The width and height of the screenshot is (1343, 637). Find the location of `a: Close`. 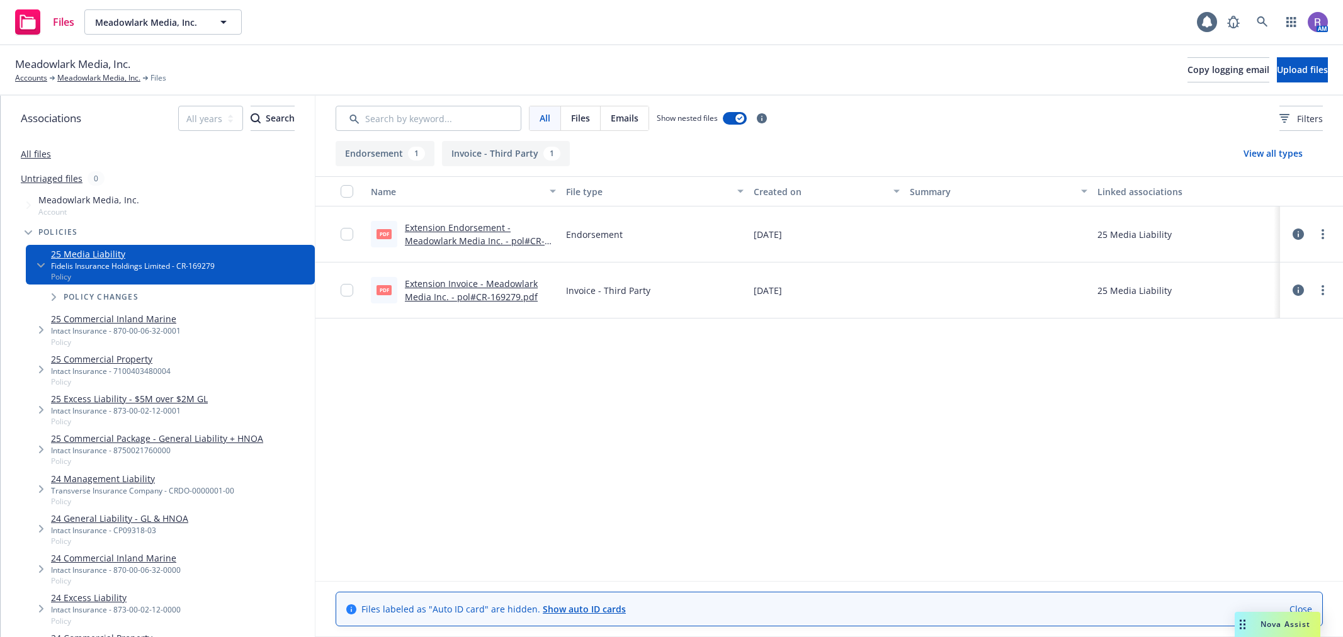

a: Close is located at coordinates (1301, 609).